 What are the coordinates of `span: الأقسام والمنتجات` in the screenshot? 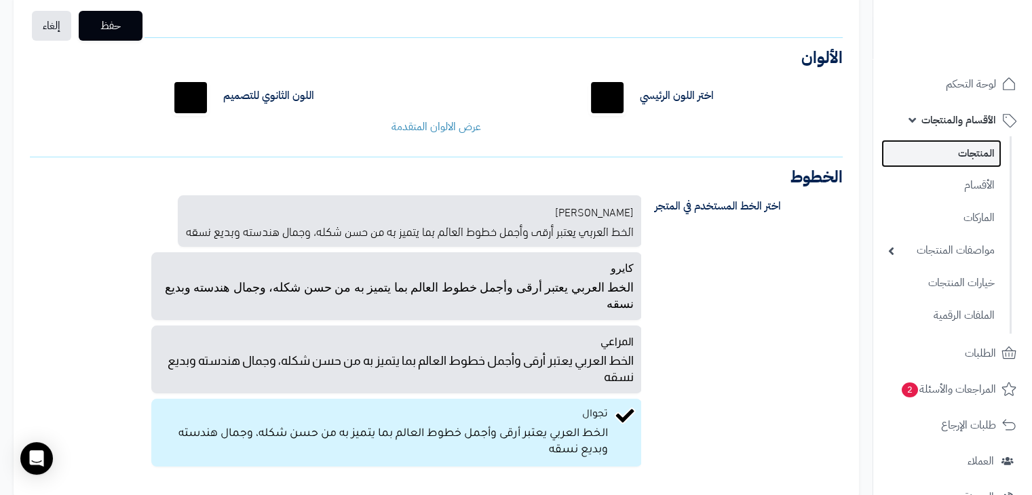 It's located at (958, 120).